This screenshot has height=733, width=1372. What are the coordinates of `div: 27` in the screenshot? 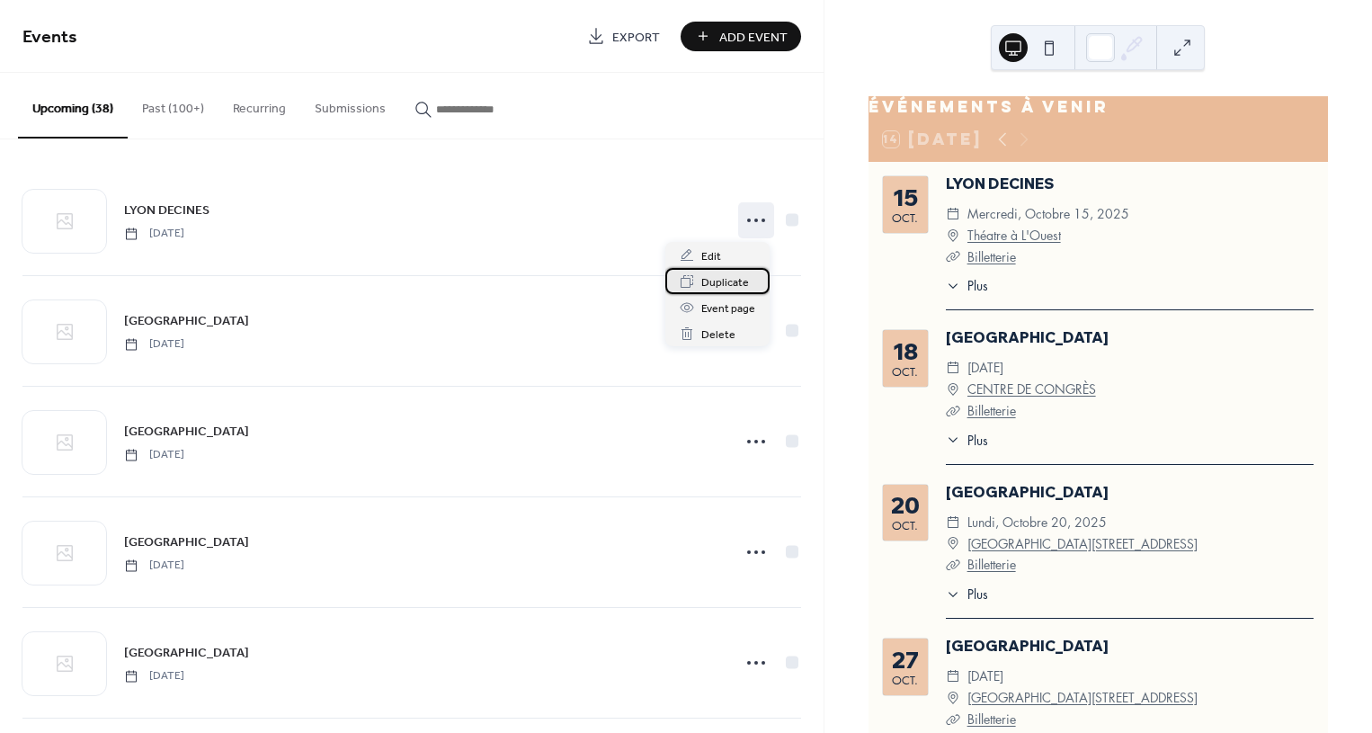 It's located at (906, 659).